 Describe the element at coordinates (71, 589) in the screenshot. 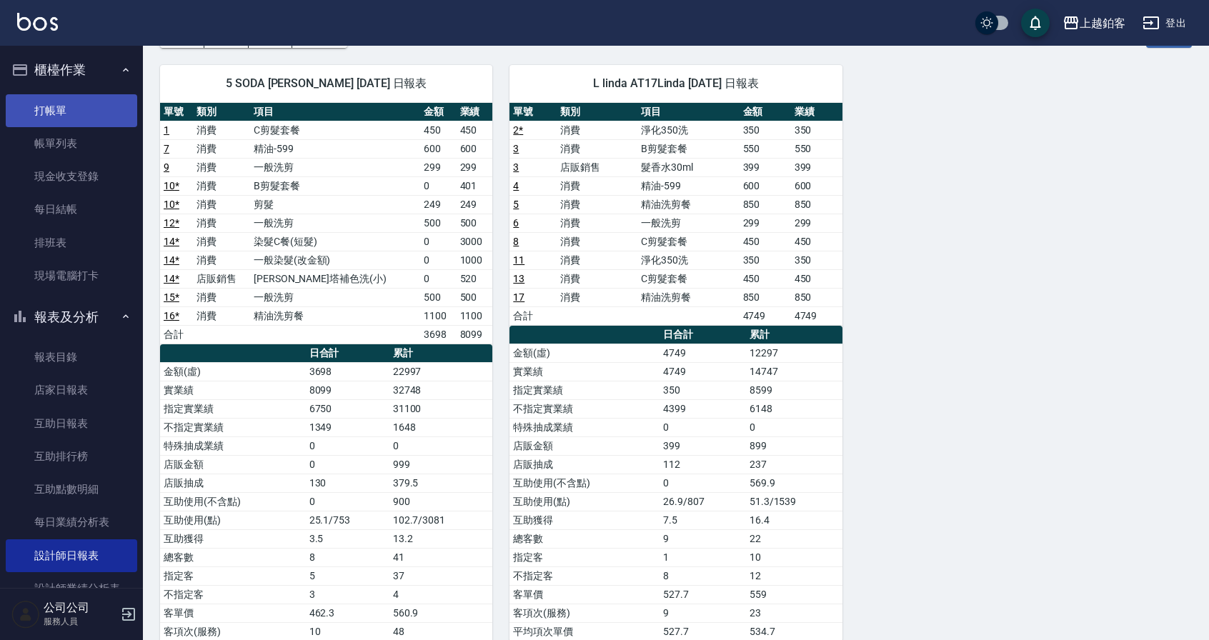

I see `a: 設計師業績分析表` at that location.